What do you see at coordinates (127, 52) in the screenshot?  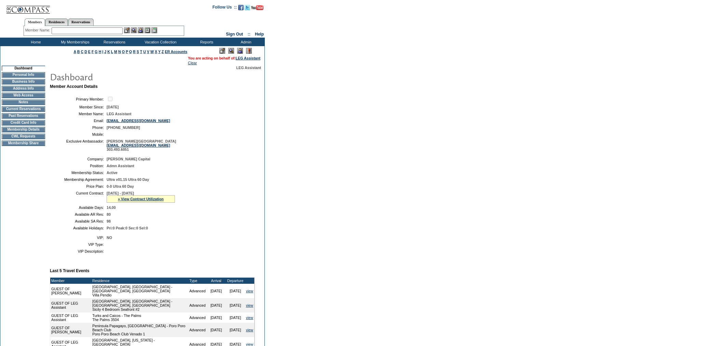 I see `a: P` at bounding box center [127, 52].